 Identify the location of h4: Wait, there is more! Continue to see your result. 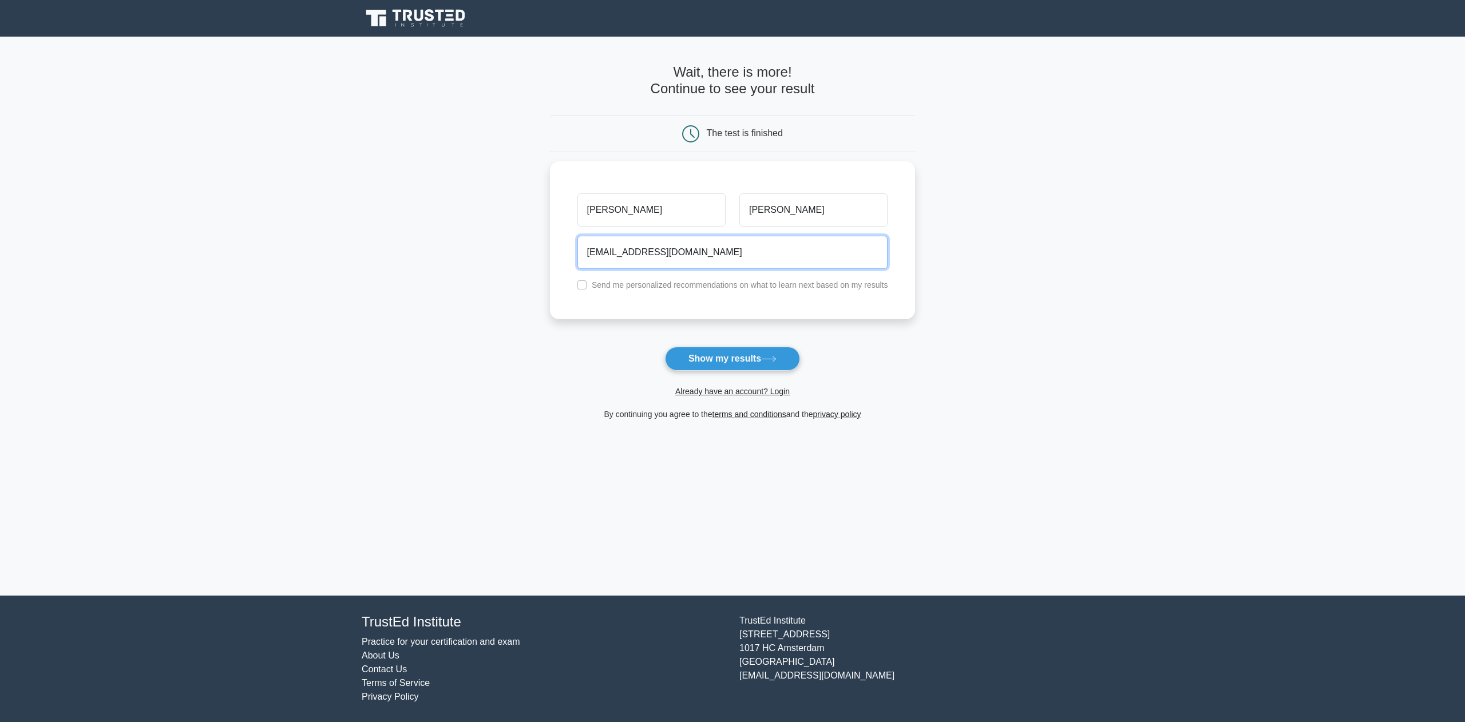
(733, 81).